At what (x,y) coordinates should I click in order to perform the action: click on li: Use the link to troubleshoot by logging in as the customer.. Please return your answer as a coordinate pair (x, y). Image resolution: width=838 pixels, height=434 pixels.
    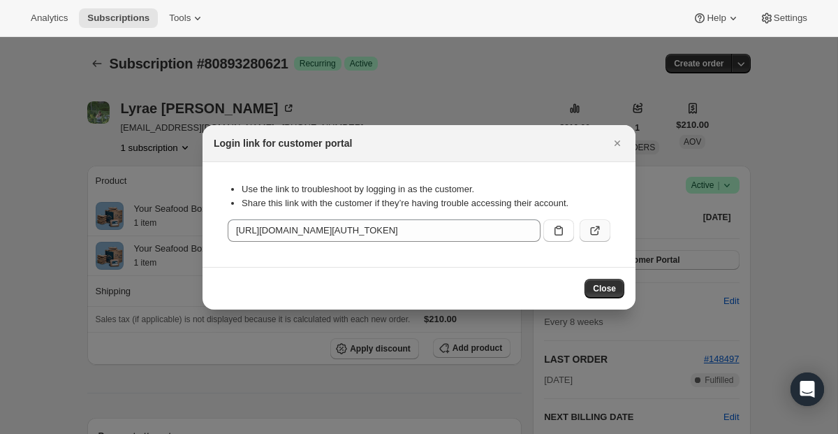
    Looking at the image, I should click on (426, 189).